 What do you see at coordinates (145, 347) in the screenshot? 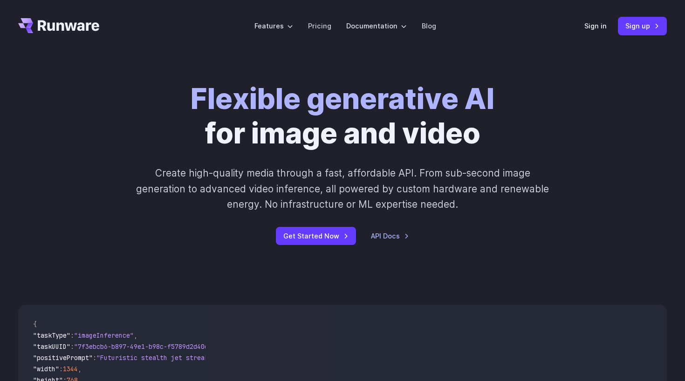
I see `span: "7f3ebcb6-b897-49e1-b98c-f5789d2d40d7"` at bounding box center [145, 347].